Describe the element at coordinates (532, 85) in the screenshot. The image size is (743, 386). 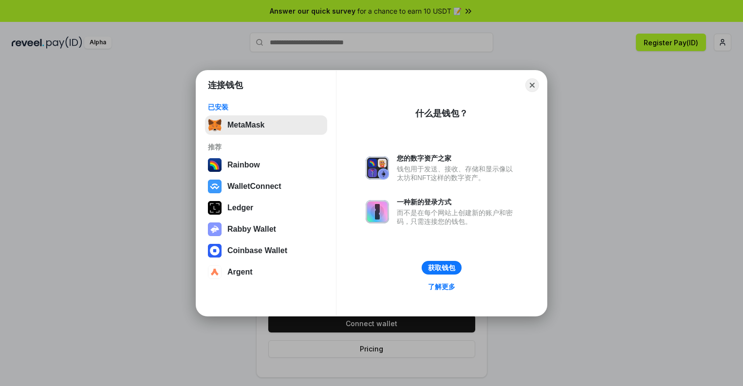
I see `button: Close` at that location.